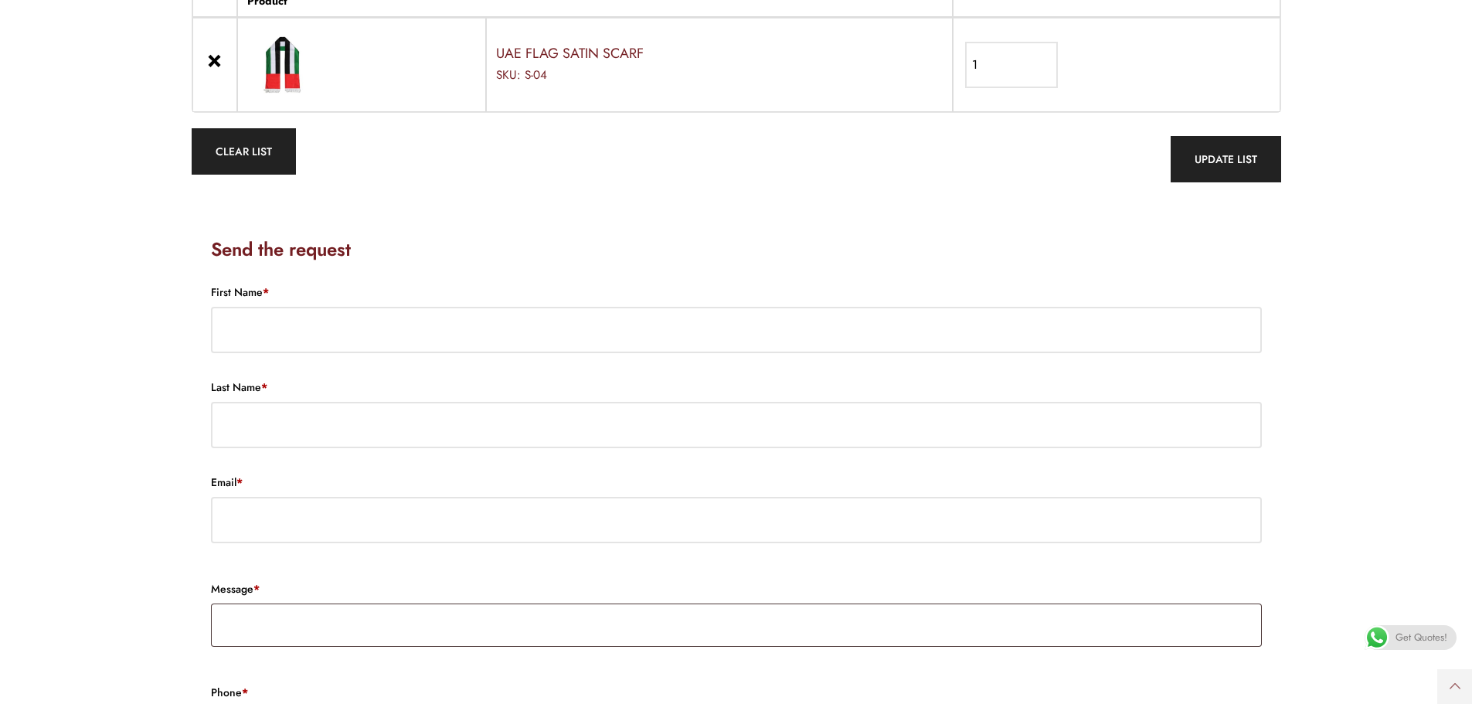 This screenshot has height=704, width=1472. Describe the element at coordinates (570, 63) in the screenshot. I see `a: UAE FLAG SATIN SCARFSKU: S-04` at that location.